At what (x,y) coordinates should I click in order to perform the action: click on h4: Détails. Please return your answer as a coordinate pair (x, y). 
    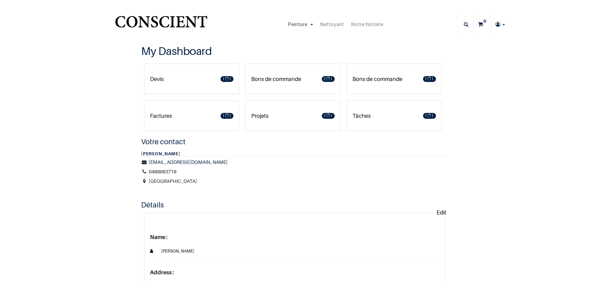
    Looking at the image, I should click on (294, 205).